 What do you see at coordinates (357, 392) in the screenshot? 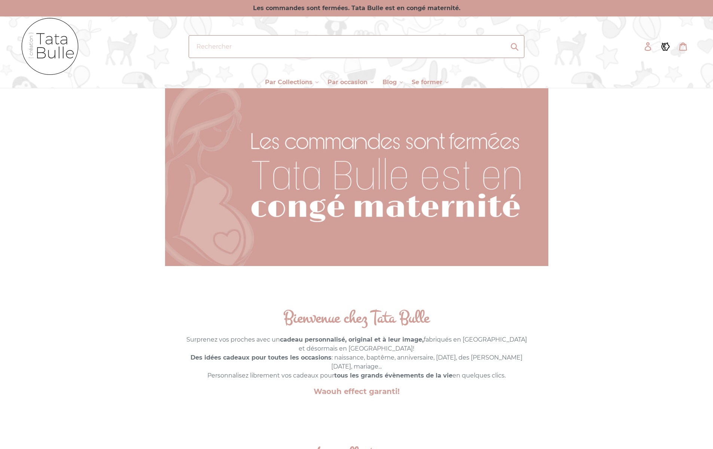
I see `h3: Waouh effect garanti!` at bounding box center [357, 392].